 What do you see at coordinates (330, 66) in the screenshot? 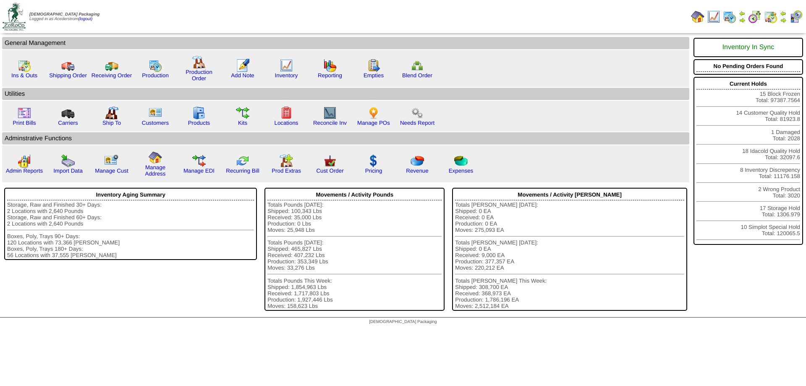
I see `img: graph.gif` at bounding box center [330, 66].